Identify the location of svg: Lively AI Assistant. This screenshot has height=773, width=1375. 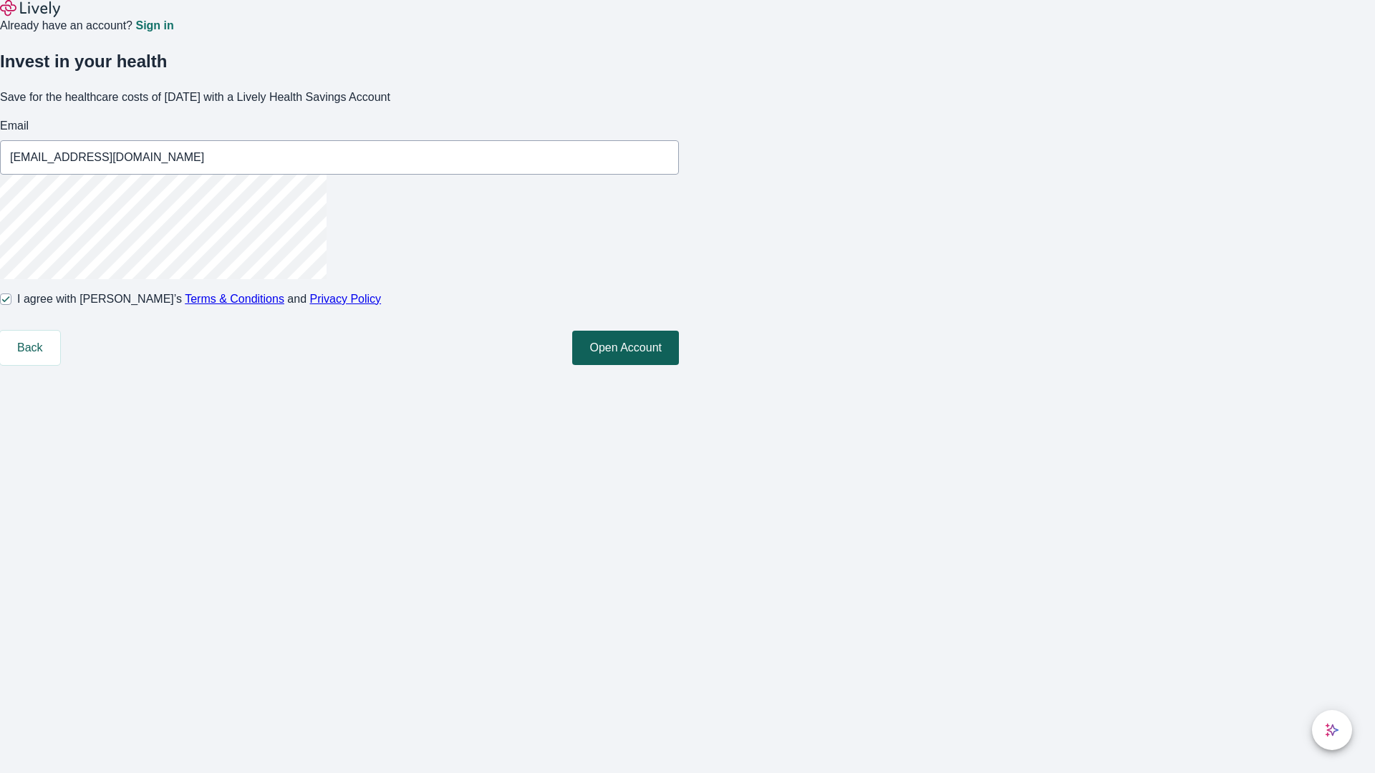
(1332, 730).